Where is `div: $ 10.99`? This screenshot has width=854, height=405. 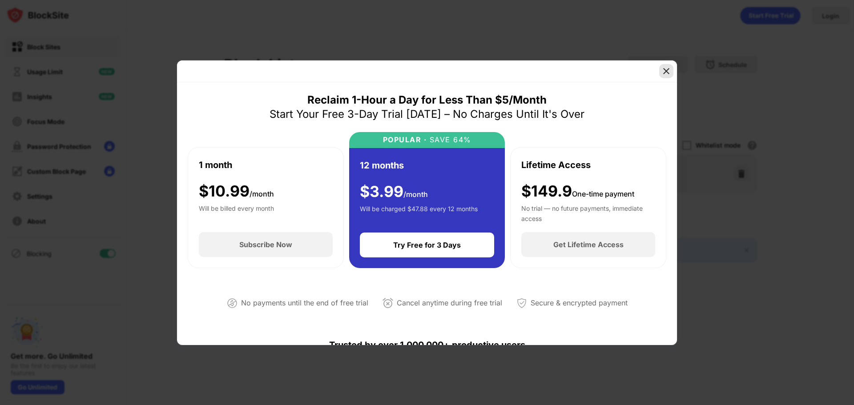
div: $ 10.99 is located at coordinates (236, 191).